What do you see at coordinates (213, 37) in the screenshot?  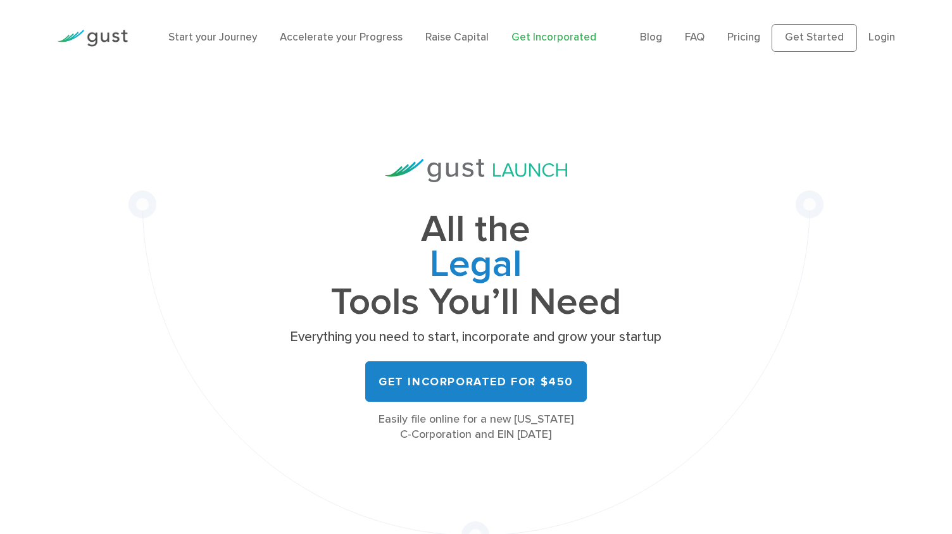 I see `a: Start your Journey` at bounding box center [213, 37].